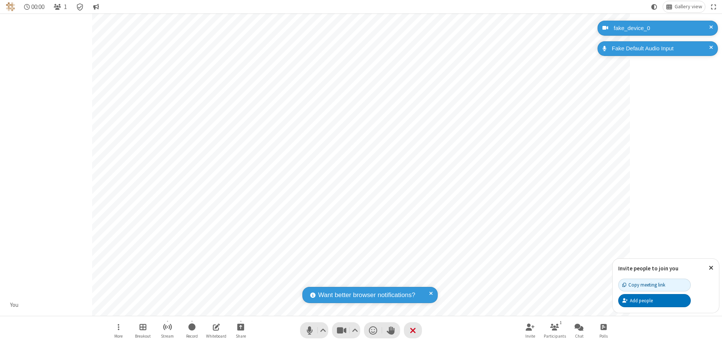  Describe the element at coordinates (644, 285) in the screenshot. I see `div: Copy meeting link` at that location.